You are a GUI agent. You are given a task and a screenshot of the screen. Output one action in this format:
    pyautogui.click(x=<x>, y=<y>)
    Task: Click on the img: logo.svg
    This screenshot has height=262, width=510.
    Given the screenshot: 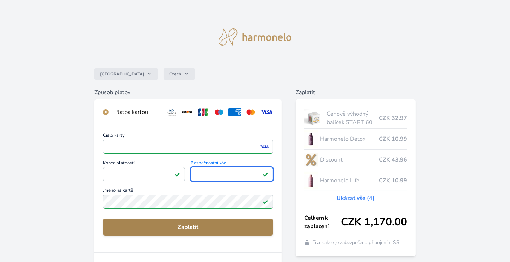 What is the action you would take?
    pyautogui.click(x=255, y=37)
    